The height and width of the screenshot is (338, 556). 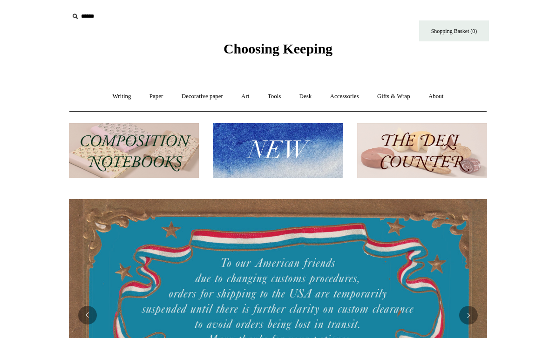 I want to click on a: Choosing Keeping, so click(x=278, y=52).